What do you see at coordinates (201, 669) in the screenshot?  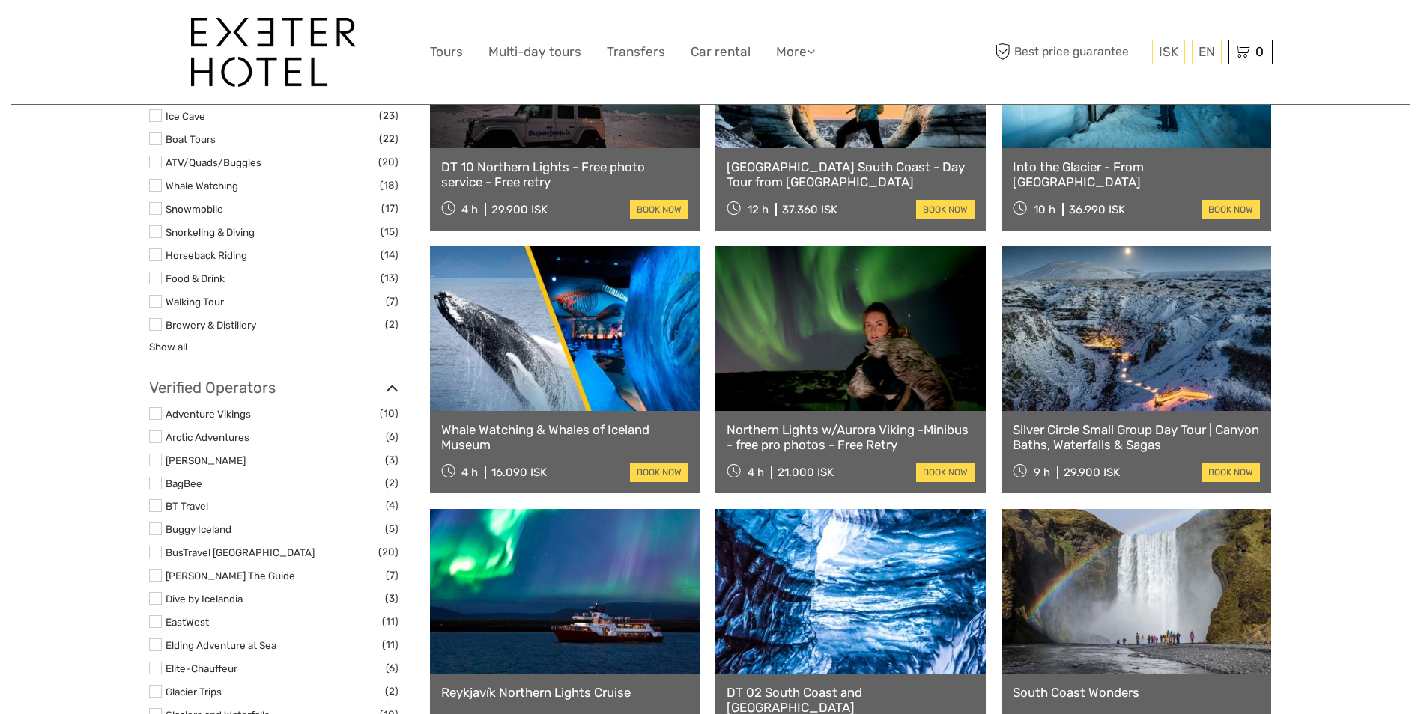 I see `a: Elite-Chauffeur` at bounding box center [201, 669].